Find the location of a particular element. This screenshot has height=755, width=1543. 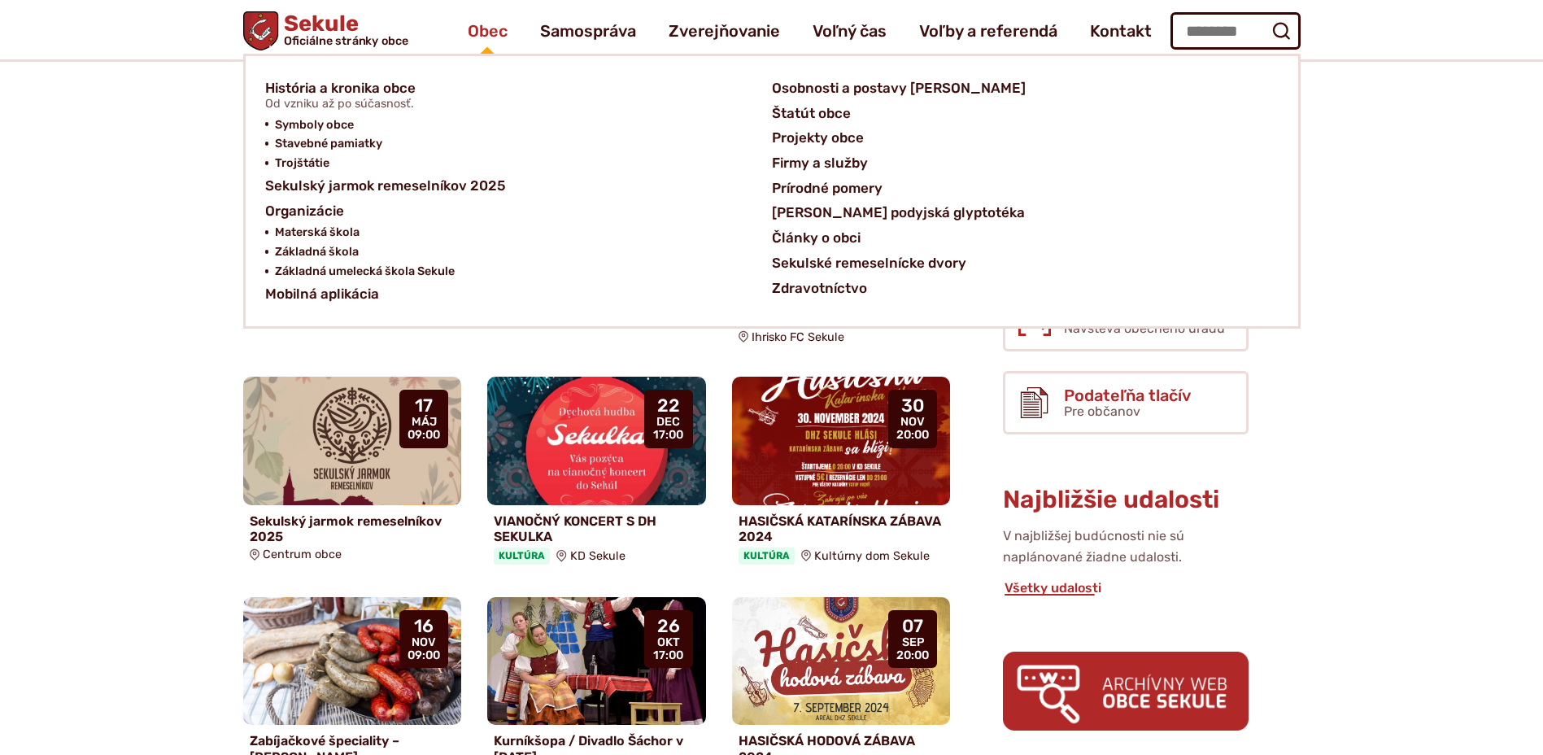

span: sep is located at coordinates (912, 642).